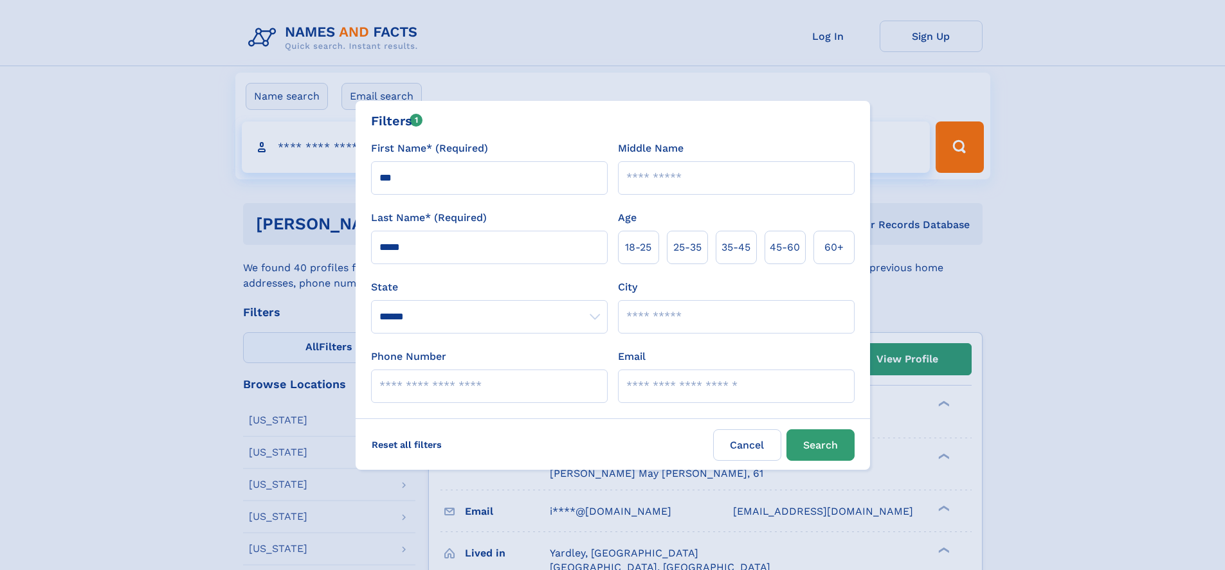 This screenshot has height=570, width=1225. I want to click on label: Phone Number, so click(408, 357).